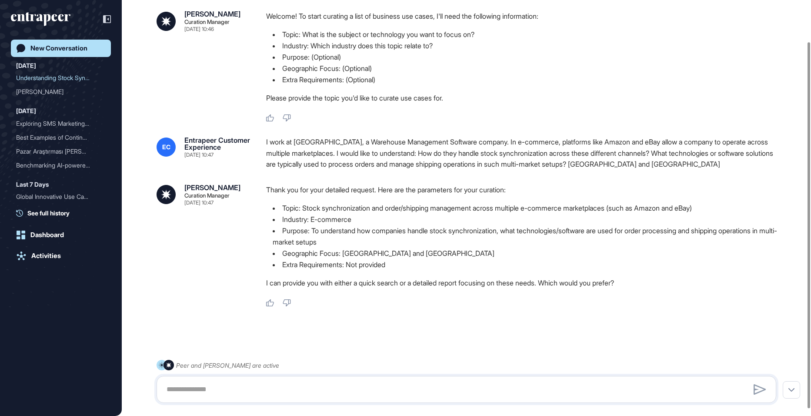 This screenshot has height=416, width=811. Describe the element at coordinates (61, 92) in the screenshot. I see `div: Curie` at that location.